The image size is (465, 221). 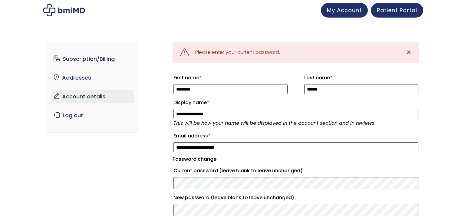 I want to click on label: First name, so click(x=230, y=78).